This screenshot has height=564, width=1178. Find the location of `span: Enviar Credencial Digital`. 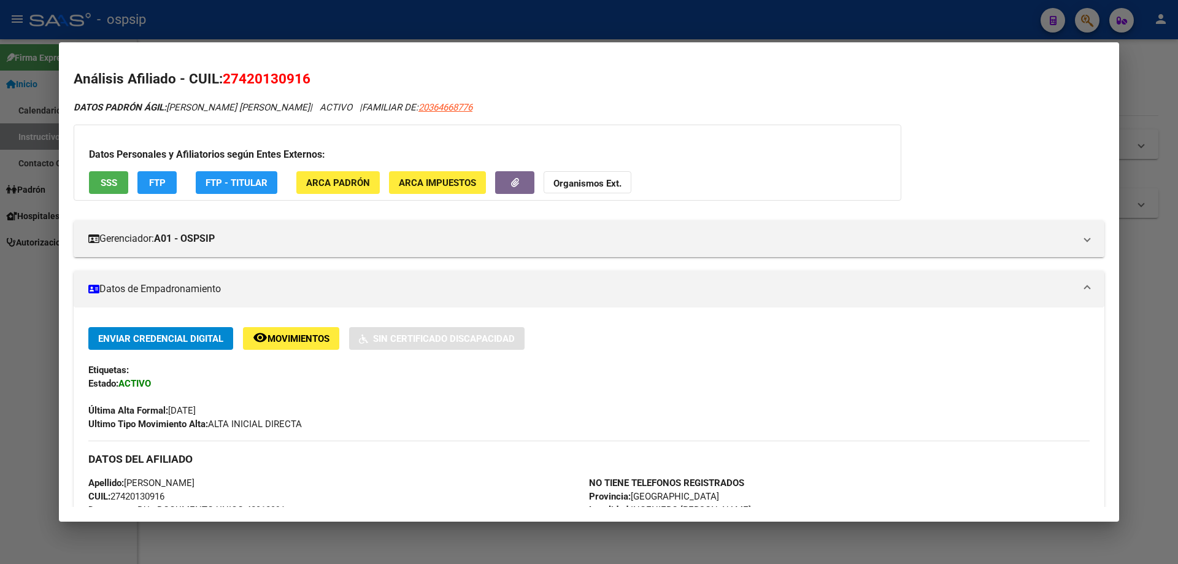

span: Enviar Credencial Digital is located at coordinates (161, 339).